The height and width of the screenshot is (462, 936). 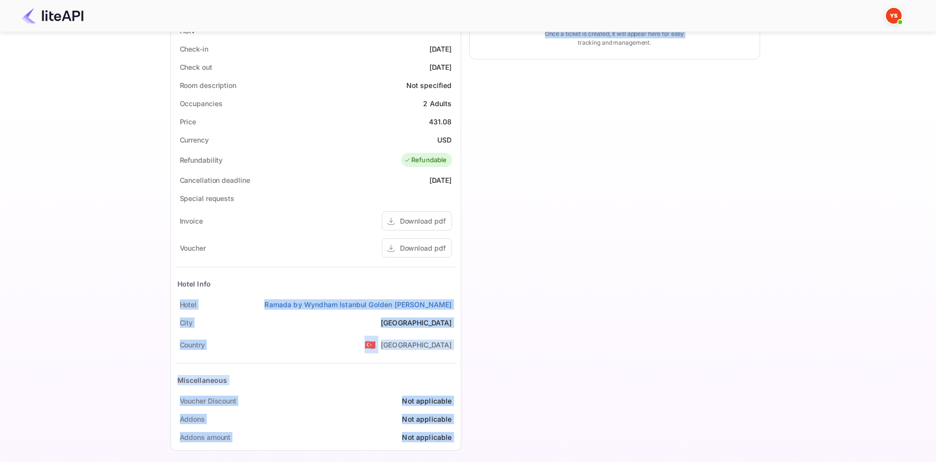 What do you see at coordinates (201, 160) in the screenshot?
I see `div: Refundability` at bounding box center [201, 160].